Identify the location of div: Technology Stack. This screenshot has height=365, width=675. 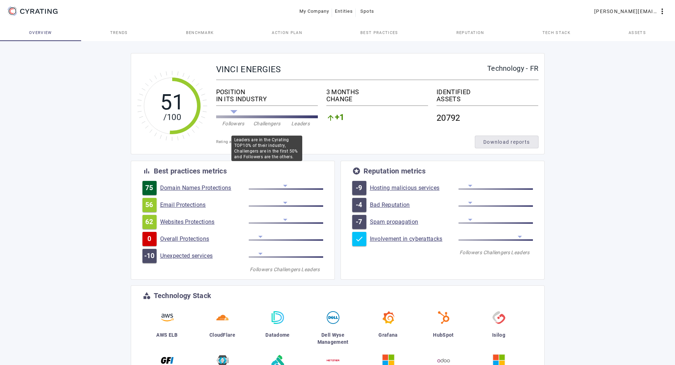
(182, 296).